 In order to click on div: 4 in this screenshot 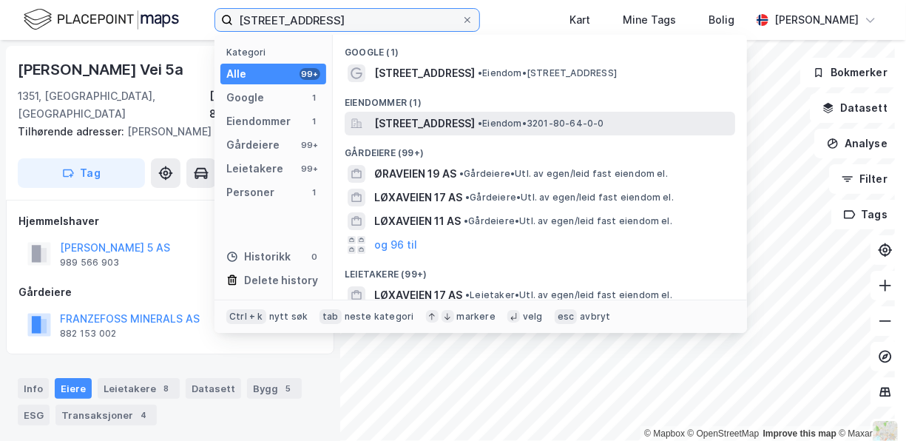, I will do `click(143, 415)`.